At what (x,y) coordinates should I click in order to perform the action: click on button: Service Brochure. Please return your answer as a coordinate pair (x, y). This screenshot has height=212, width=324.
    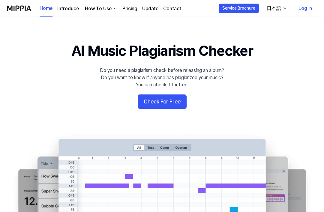
    Looking at the image, I should click on (239, 8).